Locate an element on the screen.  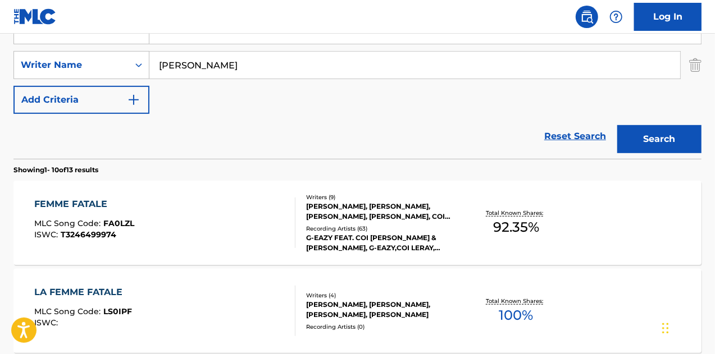
button: Search is located at coordinates (659, 139).